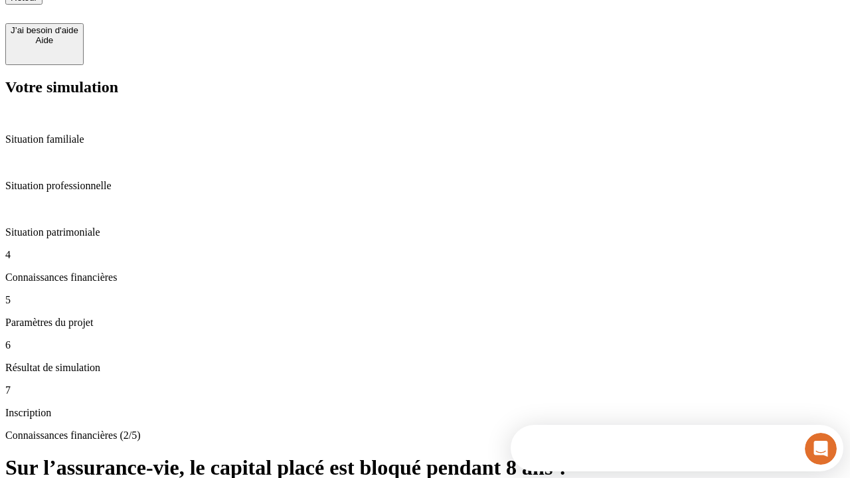 Image resolution: width=850 pixels, height=478 pixels. What do you see at coordinates (425, 278) in the screenshot?
I see `p: Connaissances financières` at bounding box center [425, 278].